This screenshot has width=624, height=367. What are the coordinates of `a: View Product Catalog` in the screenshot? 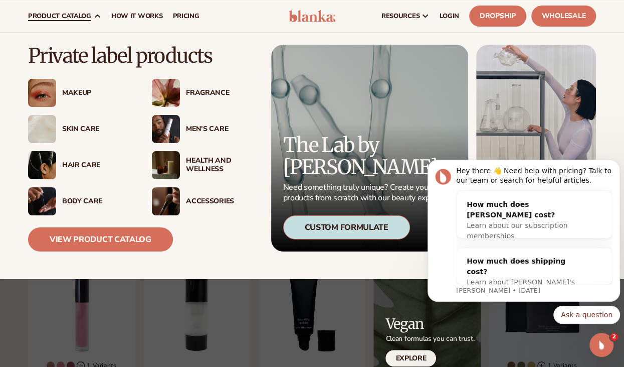 It's located at (100, 239).